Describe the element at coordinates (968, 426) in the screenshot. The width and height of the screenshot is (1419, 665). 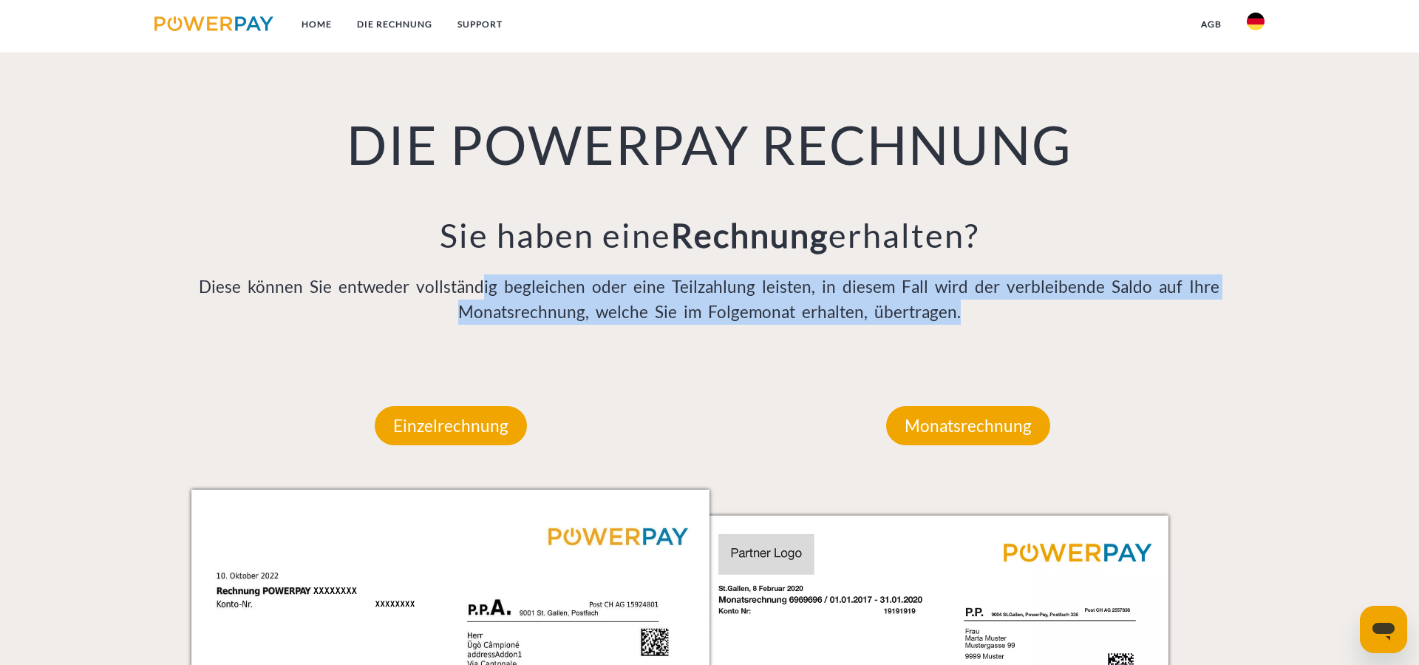
I see `p: Monatsrechnung` at that location.